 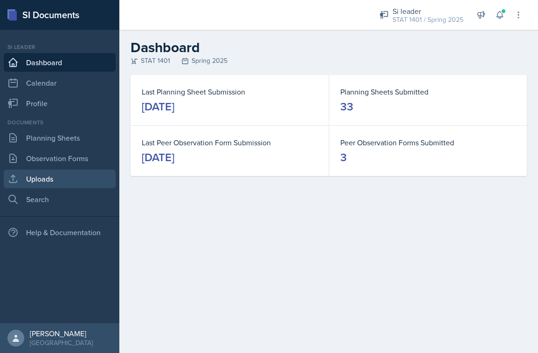 What do you see at coordinates (60, 158) in the screenshot?
I see `a: Observation Forms` at bounding box center [60, 158].